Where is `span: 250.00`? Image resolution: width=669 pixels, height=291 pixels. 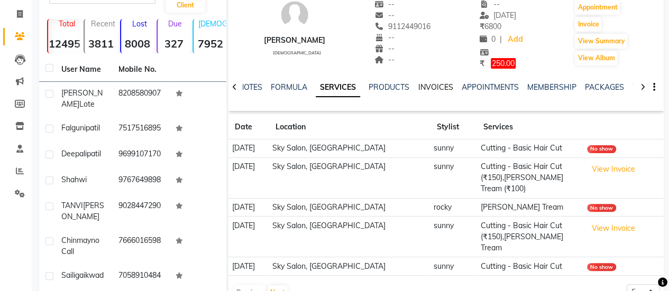
span: 250.00 is located at coordinates (503, 63).